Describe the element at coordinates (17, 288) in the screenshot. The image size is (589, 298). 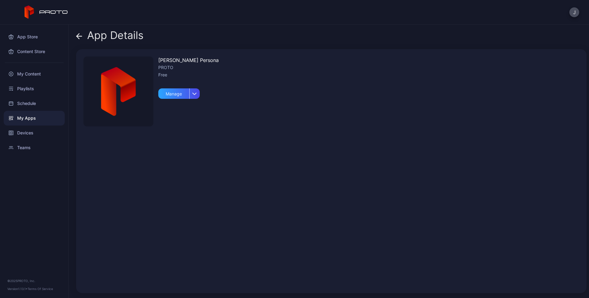
I see `span: Version 1.13.1 •` at that location.